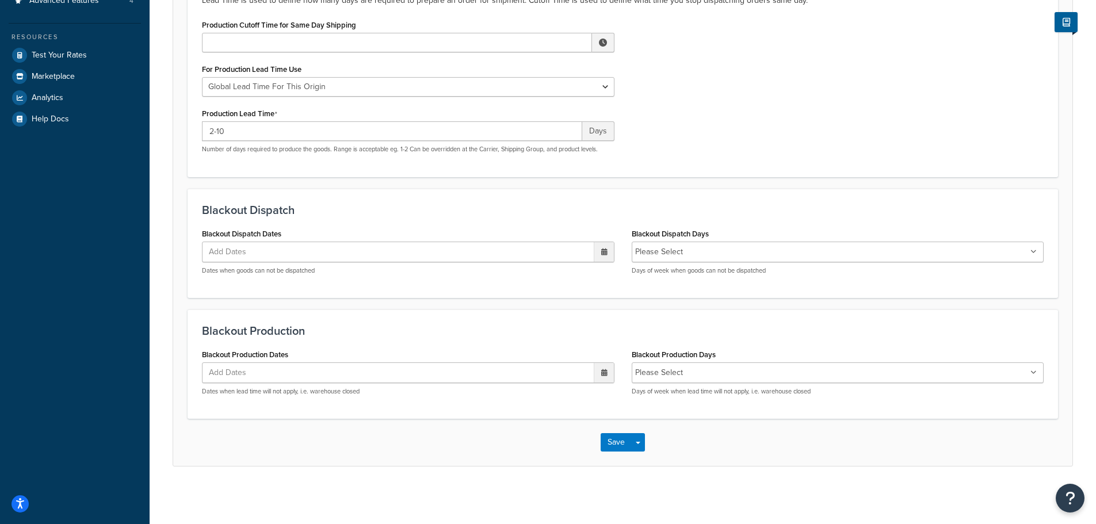  What do you see at coordinates (53, 77) in the screenshot?
I see `span: Marketplace` at bounding box center [53, 77].